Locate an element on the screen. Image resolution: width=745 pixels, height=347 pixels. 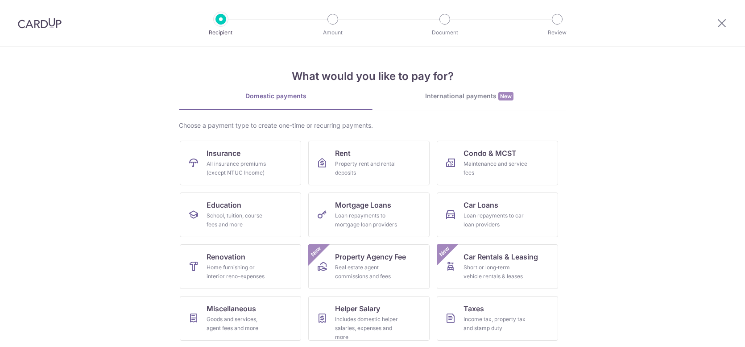
p: Review is located at coordinates (557, 33).